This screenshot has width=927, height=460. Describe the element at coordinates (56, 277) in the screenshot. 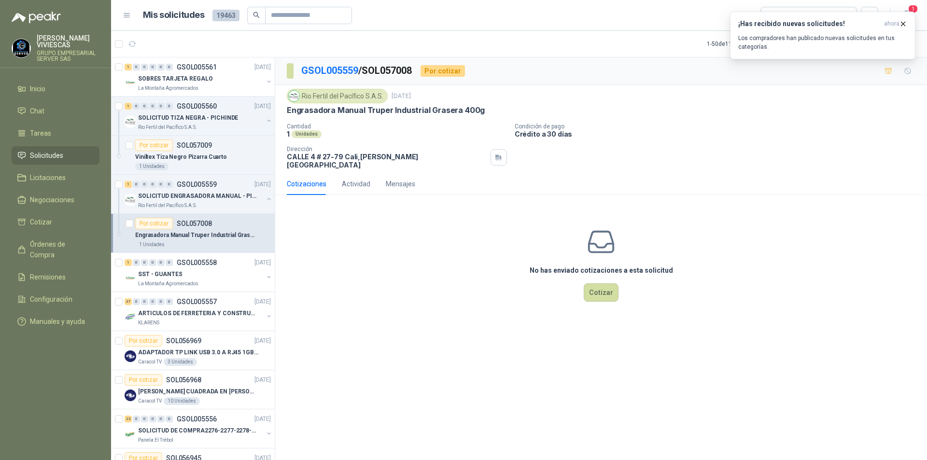

I see `a: Remisiones` at that location.